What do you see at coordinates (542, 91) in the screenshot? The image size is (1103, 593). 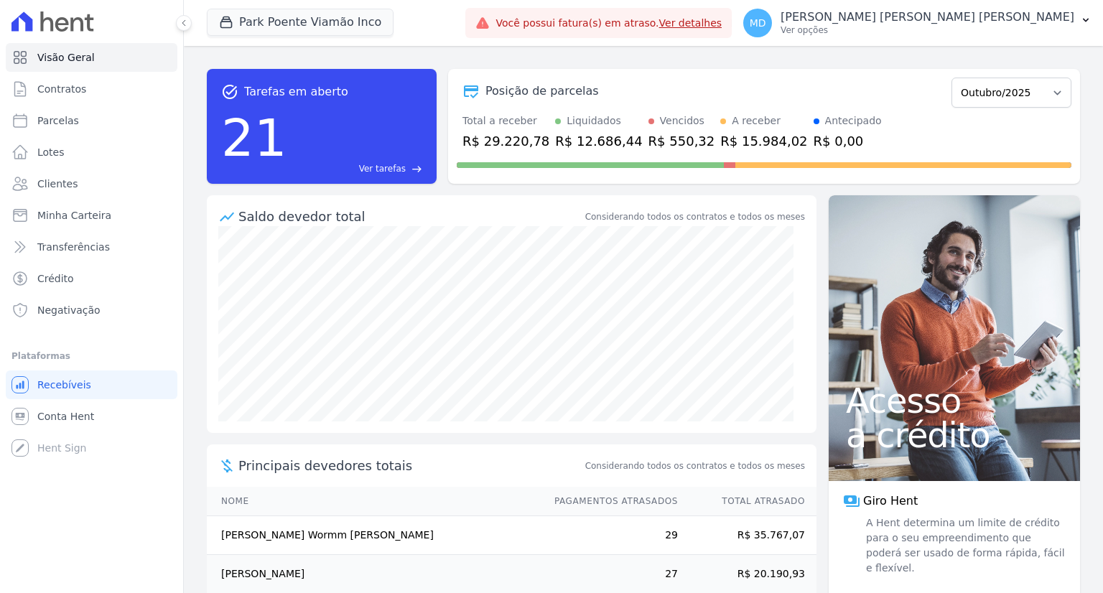 I see `div: Posição de parcelas` at bounding box center [542, 91].